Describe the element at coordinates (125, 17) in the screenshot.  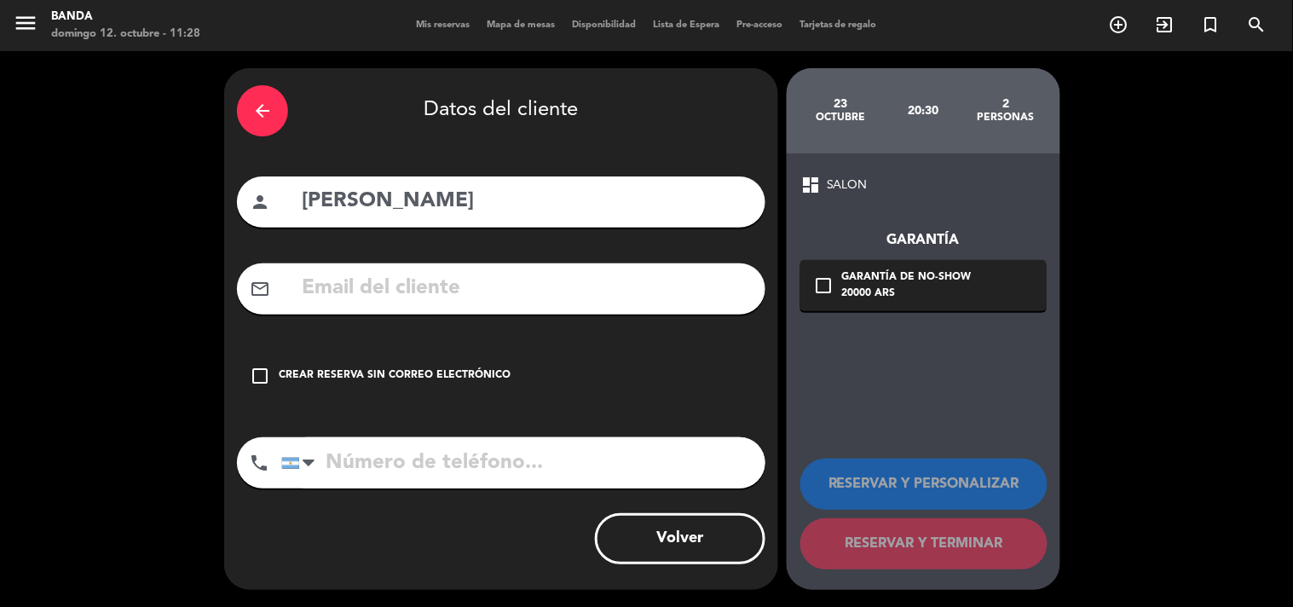
I see `div: Banda` at that location.